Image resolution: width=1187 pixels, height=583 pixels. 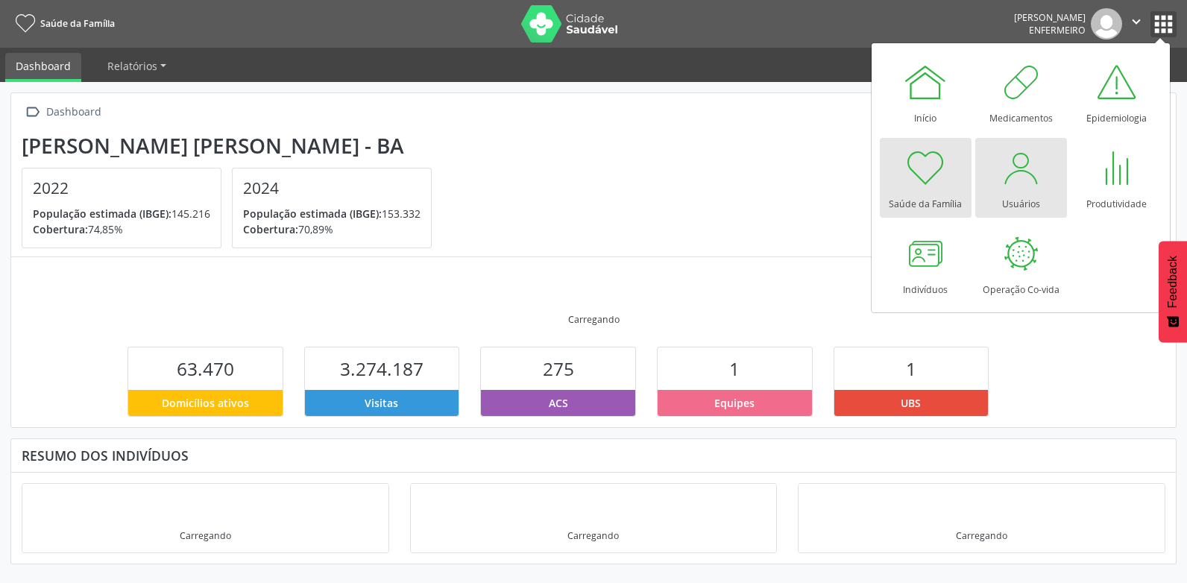 I want to click on div: Dashboard, so click(x=73, y=112).